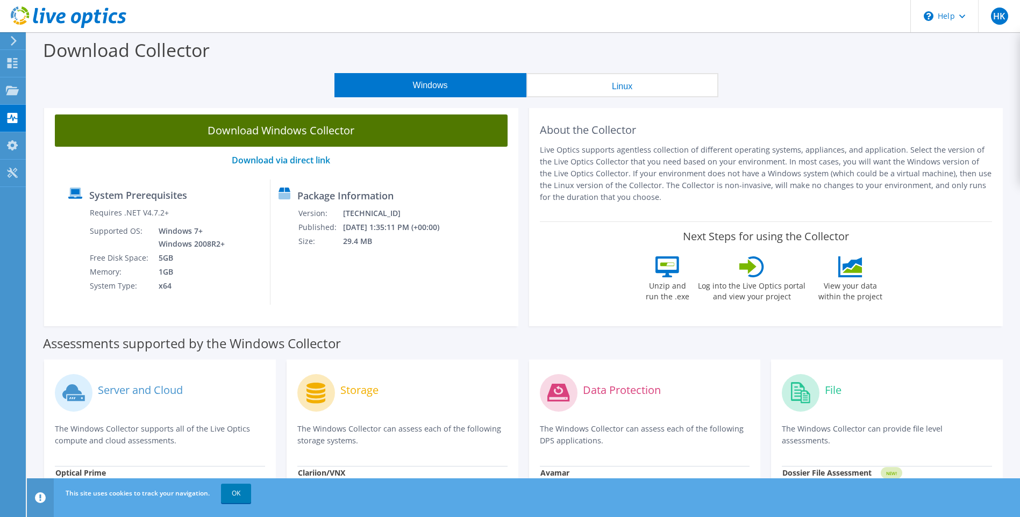 This screenshot has width=1020, height=517. What do you see at coordinates (129, 213) in the screenshot?
I see `label: Requires .NET V4.7.2+` at bounding box center [129, 213].